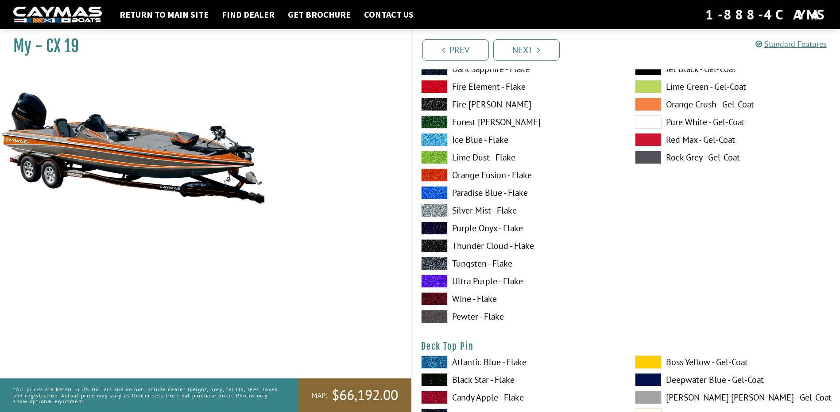 The width and height of the screenshot is (840, 412). Describe the element at coordinates (732, 87) in the screenshot. I see `label: Lime Green - Gel-Coat` at that location.